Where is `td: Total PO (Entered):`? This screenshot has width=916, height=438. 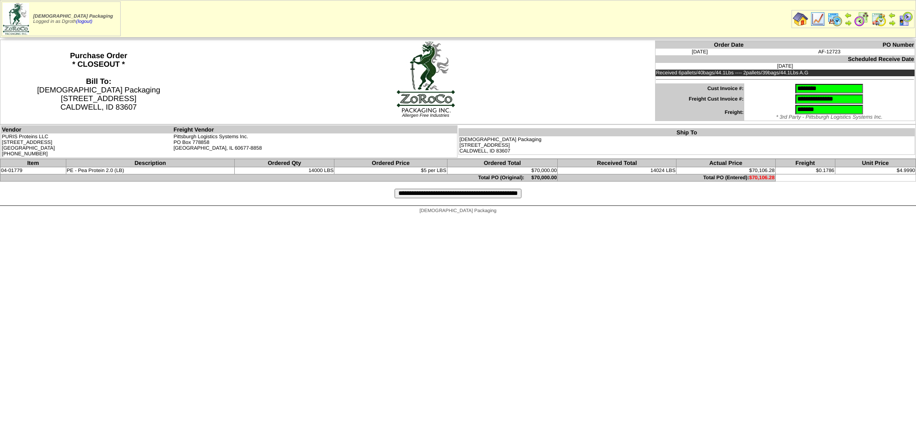
td: Total PO (Entered): is located at coordinates (666, 178).